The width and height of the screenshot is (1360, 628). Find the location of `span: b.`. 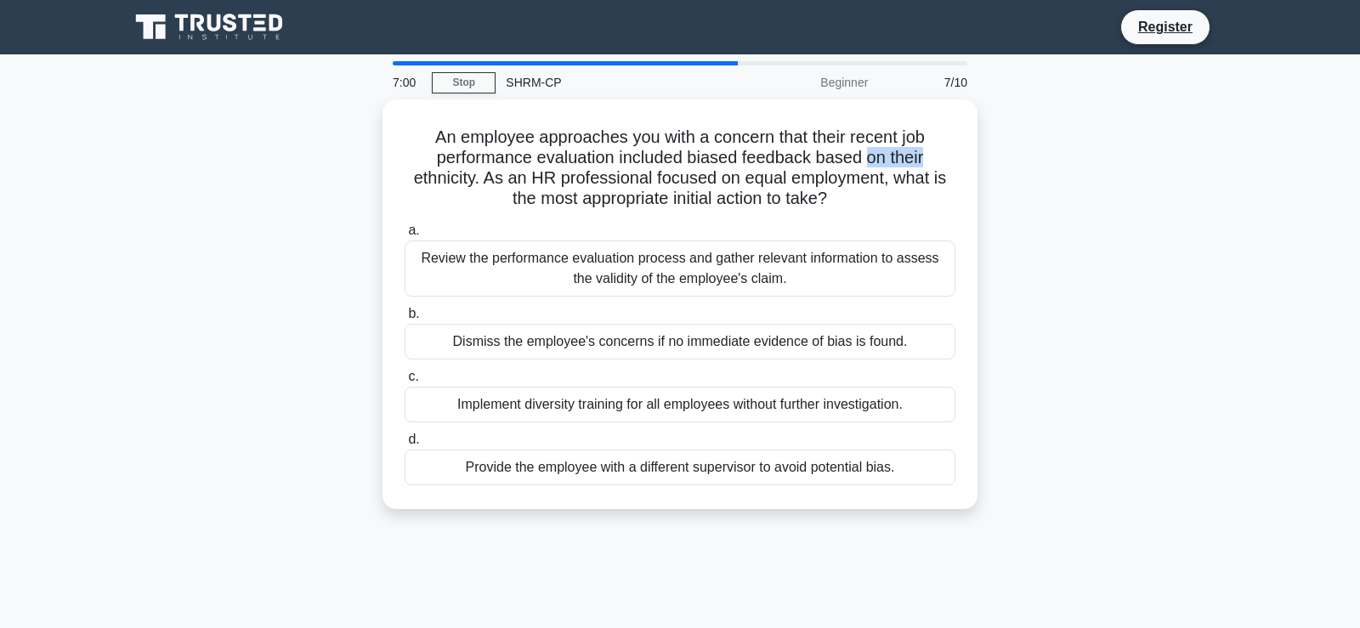

span: b. is located at coordinates (413, 313).